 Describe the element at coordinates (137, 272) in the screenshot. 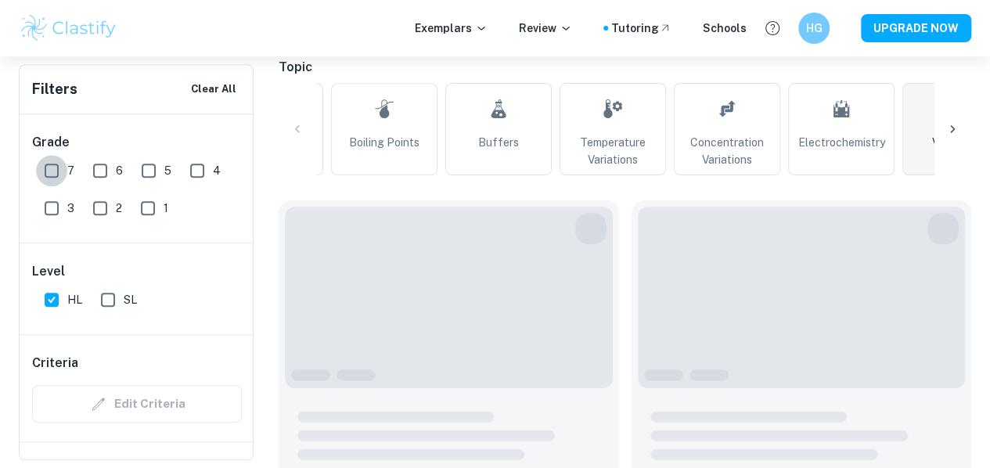

I see `h6: Level` at that location.